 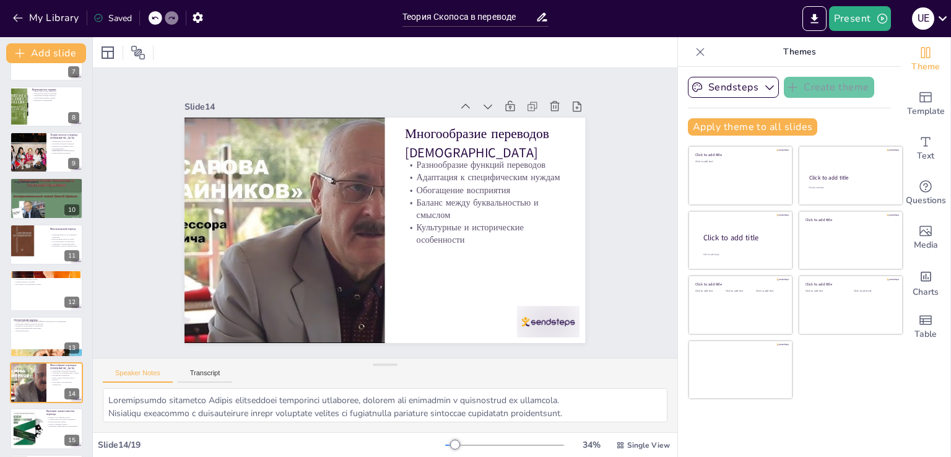 I want to click on p: Оценка качества перевода, so click(x=64, y=153).